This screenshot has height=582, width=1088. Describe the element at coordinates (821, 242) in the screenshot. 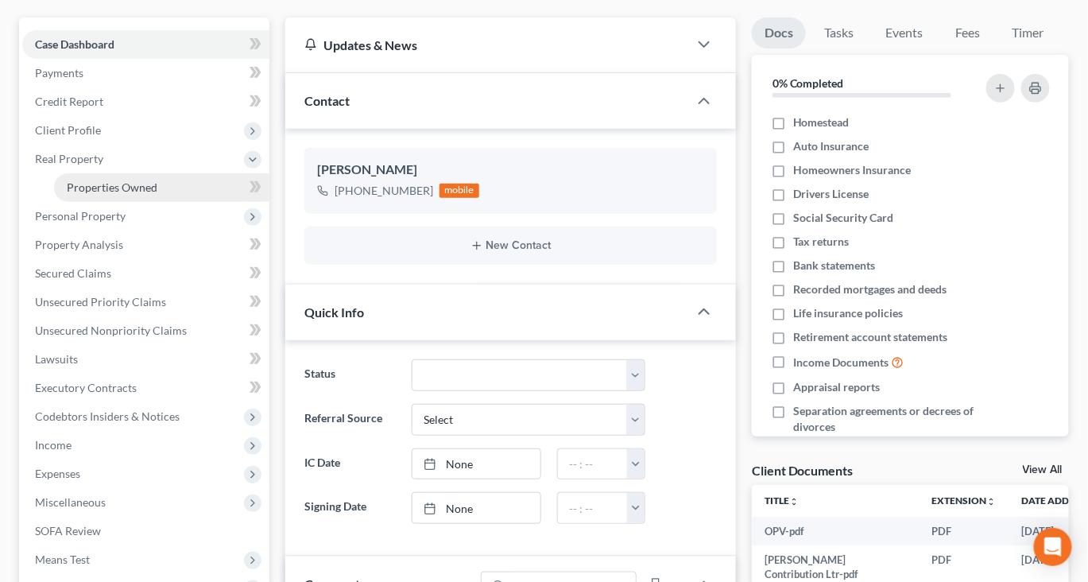

I see `span: Tax returns` at that location.